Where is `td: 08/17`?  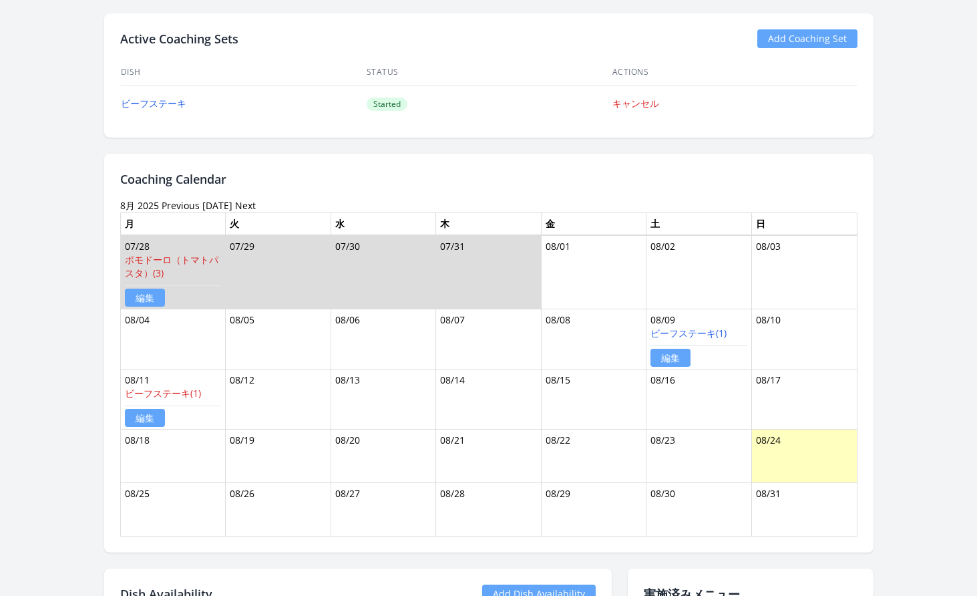
td: 08/17 is located at coordinates (804, 399).